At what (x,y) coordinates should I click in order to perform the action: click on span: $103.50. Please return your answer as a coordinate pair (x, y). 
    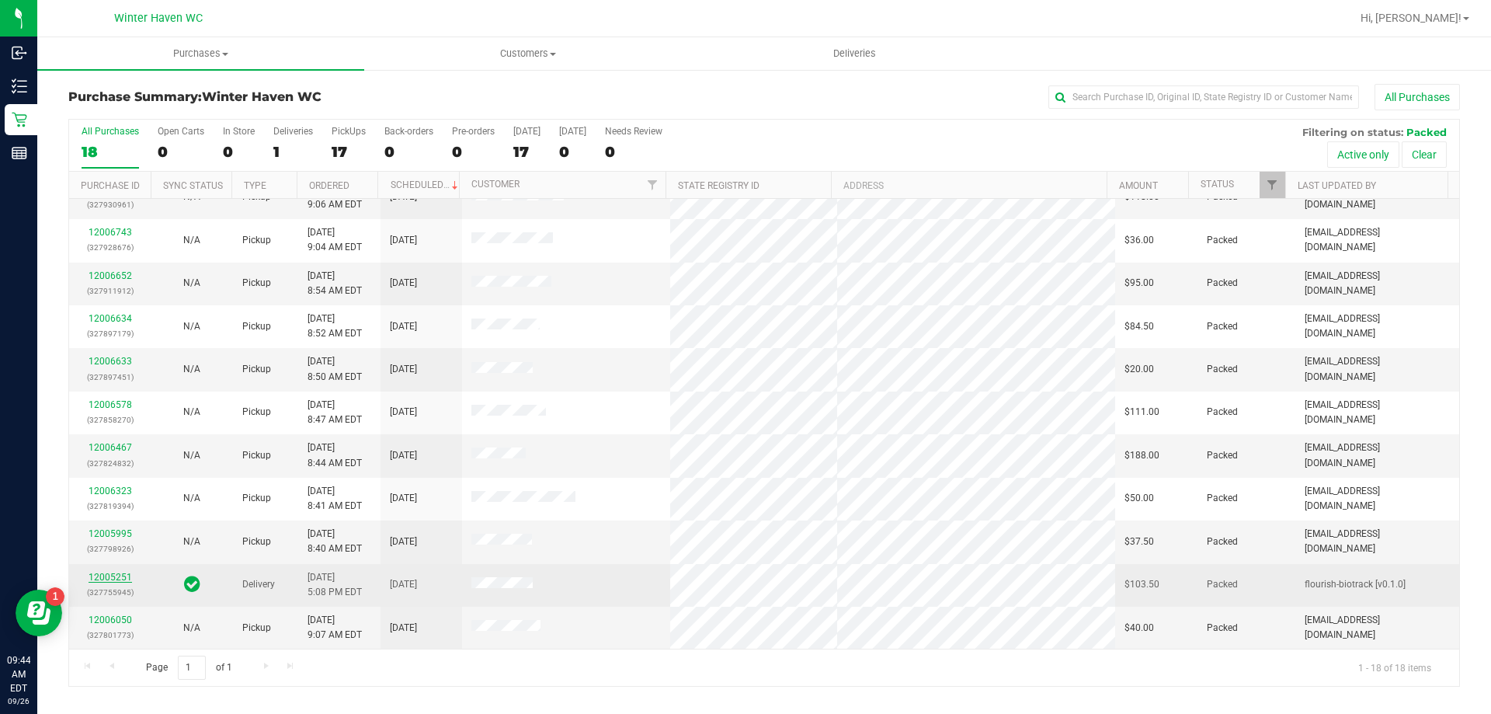
    Looking at the image, I should click on (1142, 584).